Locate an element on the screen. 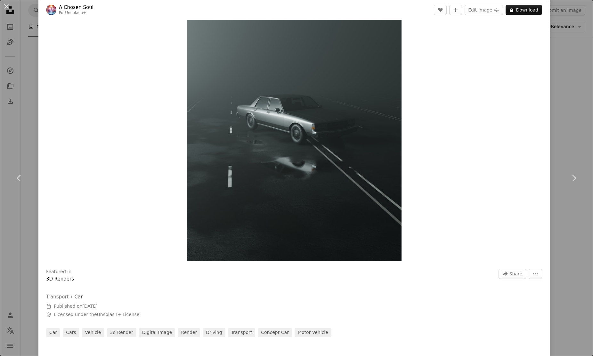 Image resolution: width=593 pixels, height=356 pixels. time: January 22, 2025 at 4:15:57 PM GMT+5 is located at coordinates (90, 306).